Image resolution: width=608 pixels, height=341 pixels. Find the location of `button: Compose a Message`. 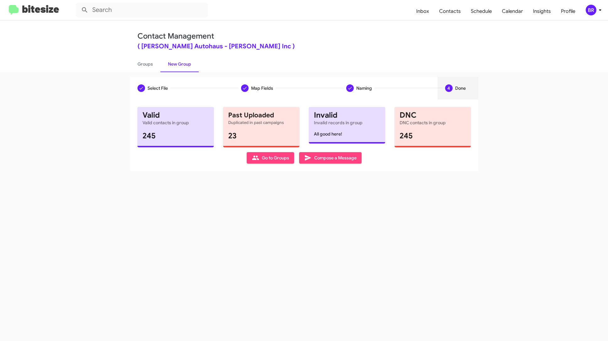

button: Compose a Message is located at coordinates (330, 158).